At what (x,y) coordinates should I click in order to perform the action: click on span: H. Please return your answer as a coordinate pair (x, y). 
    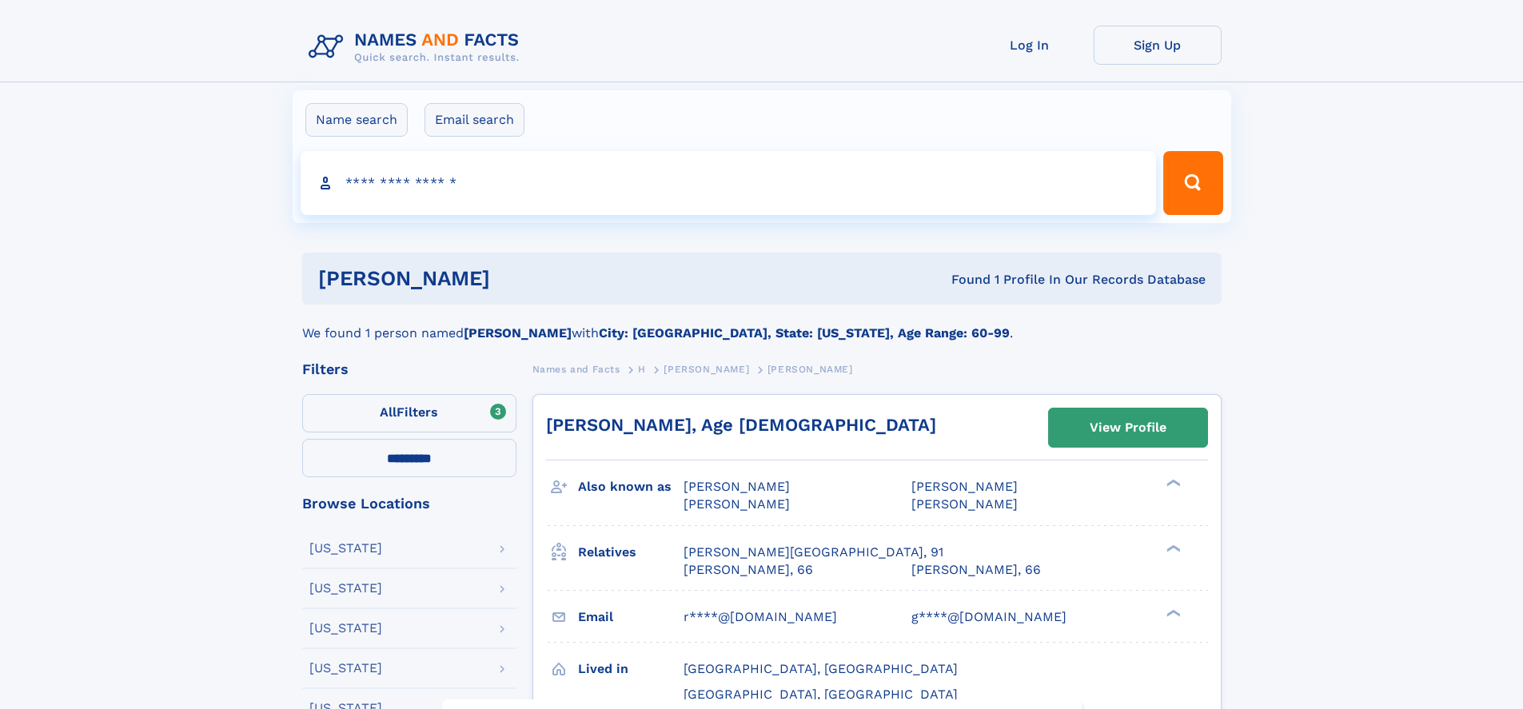
    Looking at the image, I should click on (642, 369).